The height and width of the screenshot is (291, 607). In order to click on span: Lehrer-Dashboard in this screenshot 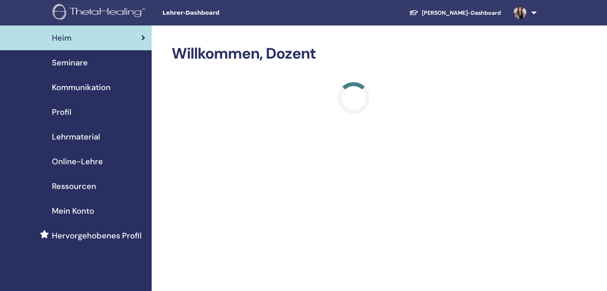, I will do `click(222, 13)`.